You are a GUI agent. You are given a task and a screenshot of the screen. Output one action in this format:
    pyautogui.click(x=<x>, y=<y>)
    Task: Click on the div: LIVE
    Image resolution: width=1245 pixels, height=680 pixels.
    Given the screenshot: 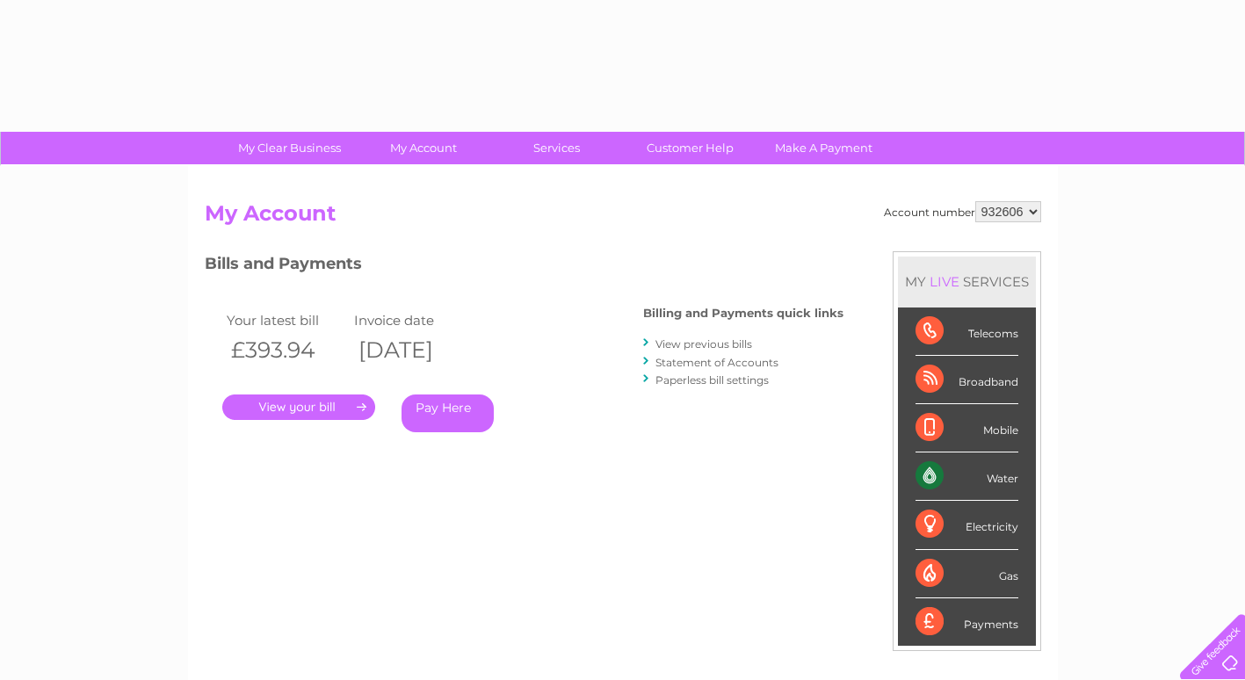 What is the action you would take?
    pyautogui.click(x=944, y=281)
    